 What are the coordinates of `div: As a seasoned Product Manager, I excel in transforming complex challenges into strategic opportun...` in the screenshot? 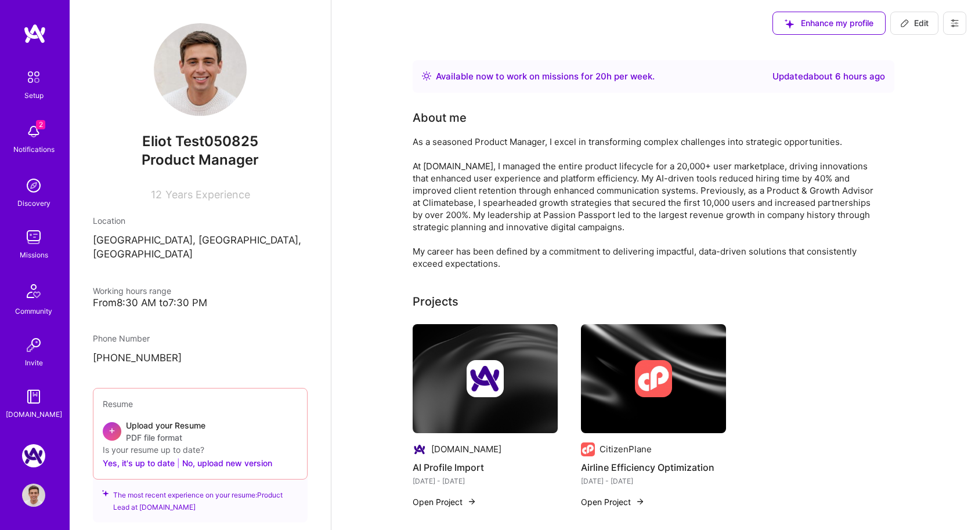 It's located at (645, 202).